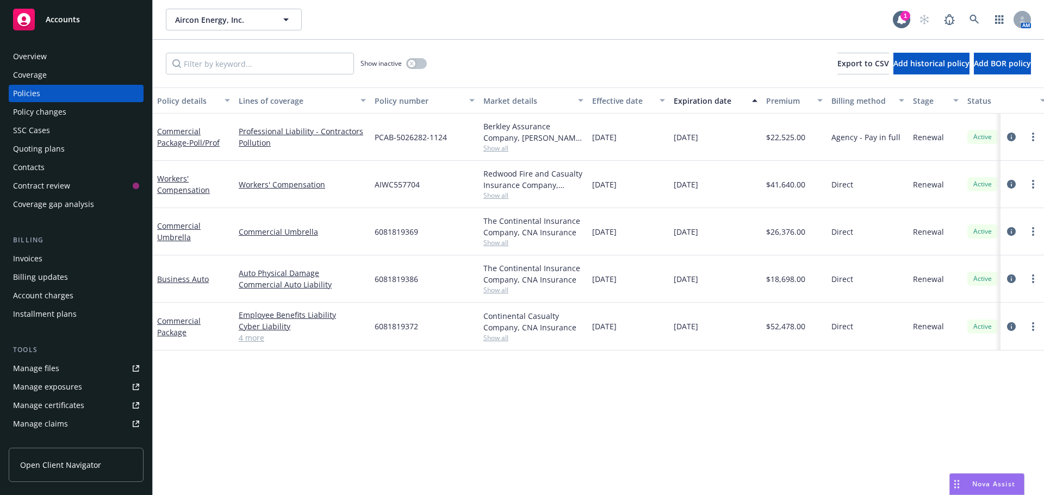 The image size is (1044, 495). Describe the element at coordinates (47, 387) in the screenshot. I see `div: Manage exposures` at that location.